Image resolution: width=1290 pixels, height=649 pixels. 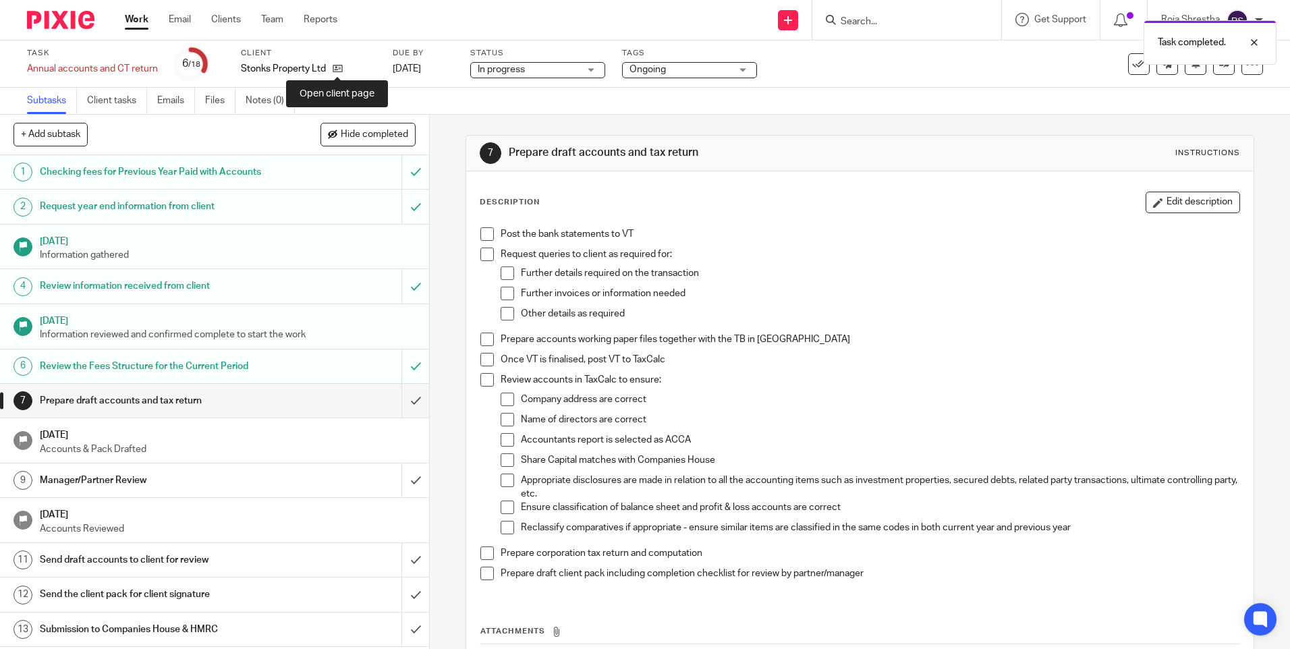 What do you see at coordinates (880, 527) in the screenshot?
I see `p: Reclassify comparatives if appropriate - ensure similar items are classified in the same codes in...` at bounding box center [880, 527].